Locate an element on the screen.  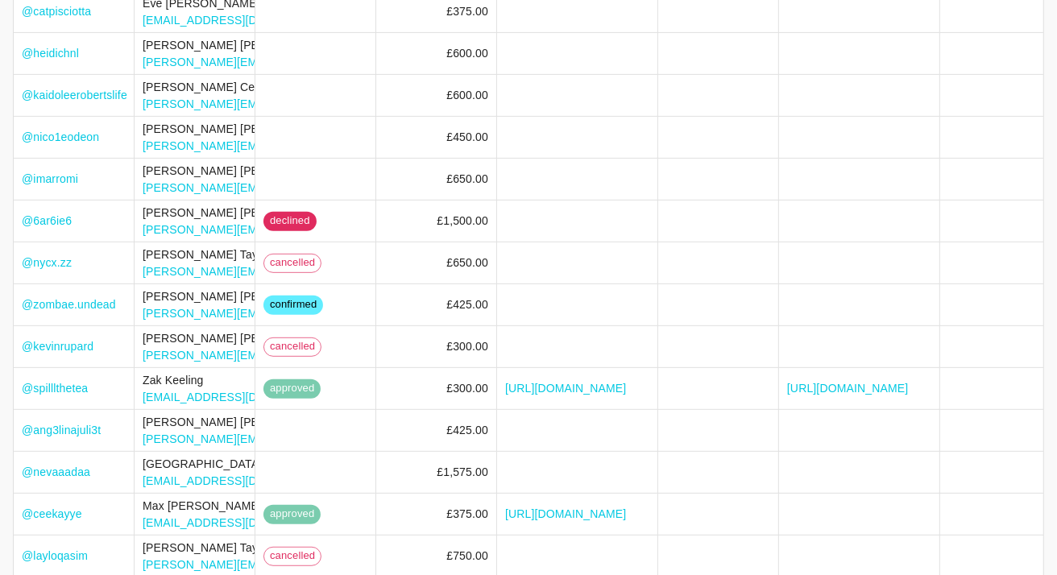
a: @ang3linajuli3t is located at coordinates (61, 430).